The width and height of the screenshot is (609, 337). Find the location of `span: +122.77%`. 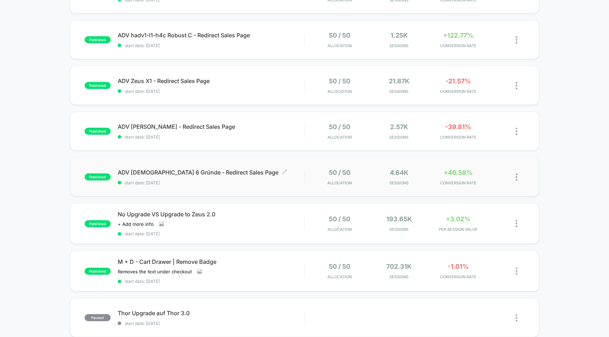

span: +122.77% is located at coordinates (458, 35).